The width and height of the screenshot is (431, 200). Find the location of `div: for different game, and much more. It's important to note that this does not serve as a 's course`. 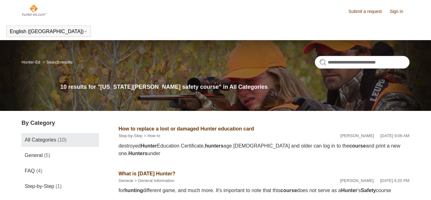

div: for different game, and much more. It's important to note that this does not serve as a 's course is located at coordinates (264, 190).